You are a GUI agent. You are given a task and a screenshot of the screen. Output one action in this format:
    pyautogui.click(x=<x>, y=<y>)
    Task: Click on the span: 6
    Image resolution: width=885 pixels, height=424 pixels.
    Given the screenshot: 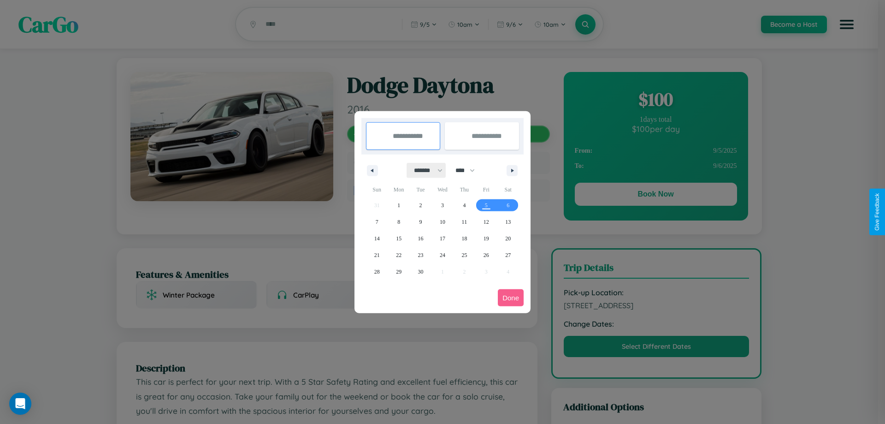 What is the action you would take?
    pyautogui.click(x=508, y=205)
    